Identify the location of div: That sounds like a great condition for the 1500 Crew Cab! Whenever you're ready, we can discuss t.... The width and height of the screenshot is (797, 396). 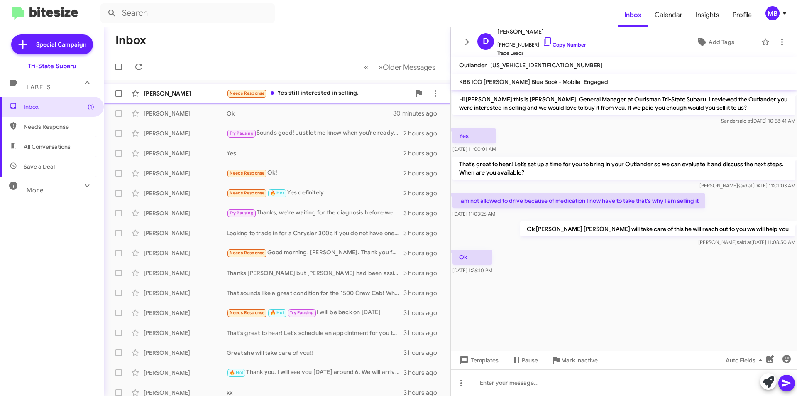
(315, 293).